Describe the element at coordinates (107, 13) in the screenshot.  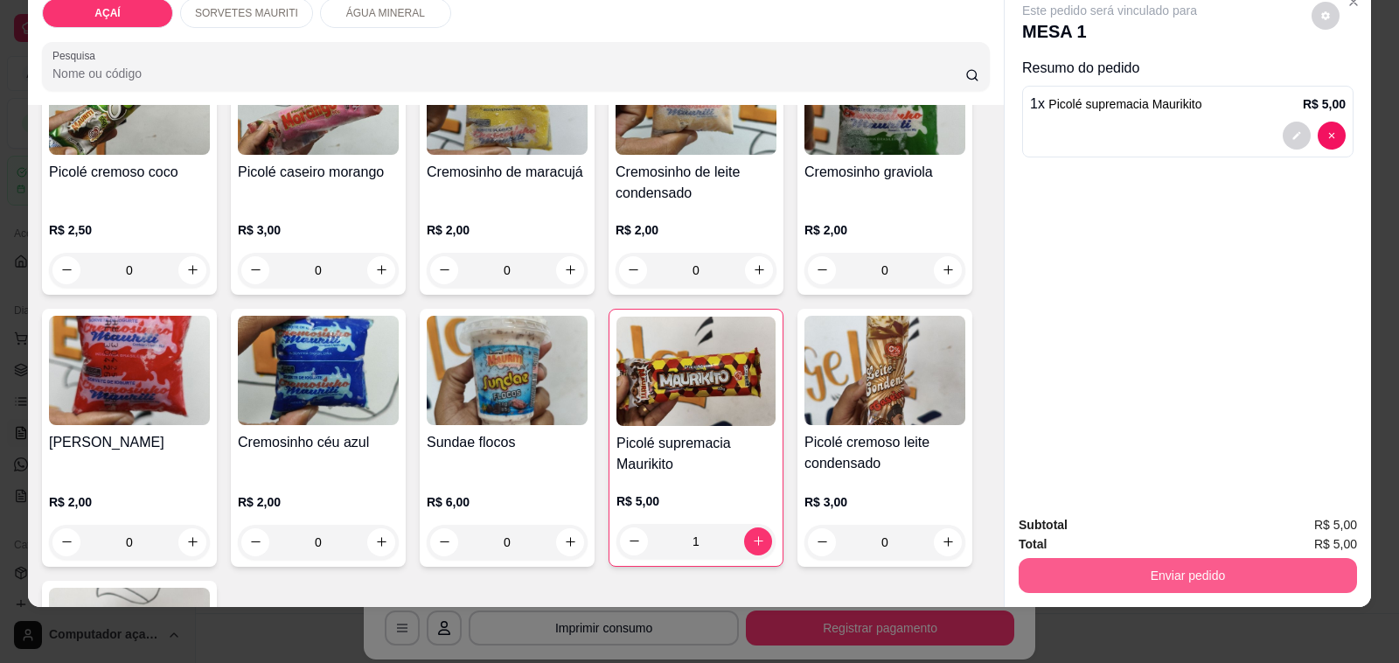
I see `p: AÇAÍ` at that location.